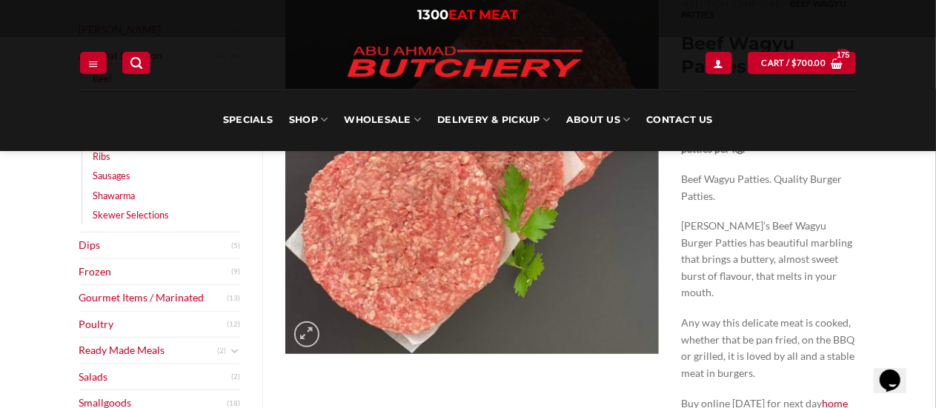 The width and height of the screenshot is (936, 408). Describe the element at coordinates (93, 62) in the screenshot. I see `a: Menu` at that location.